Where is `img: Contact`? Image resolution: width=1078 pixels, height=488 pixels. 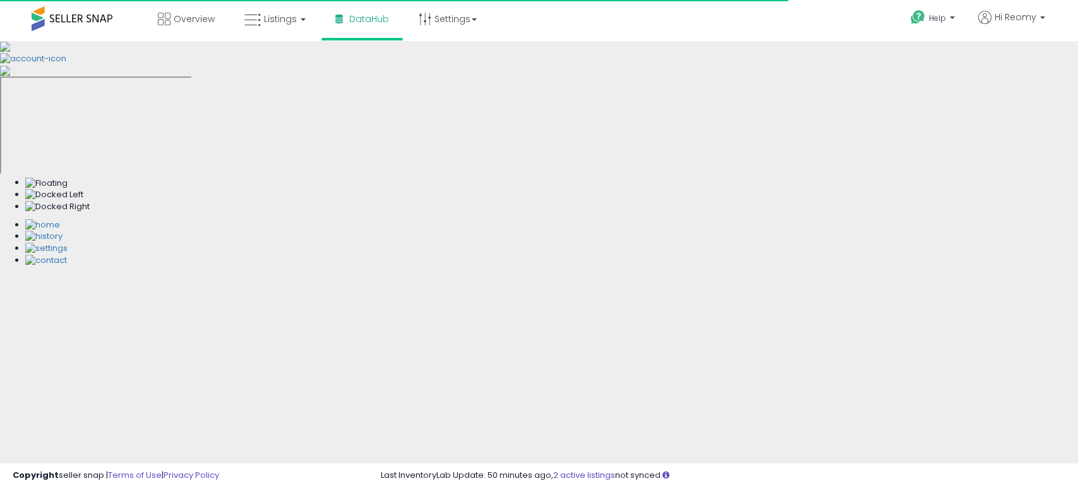
img: Contact is located at coordinates (46, 260).